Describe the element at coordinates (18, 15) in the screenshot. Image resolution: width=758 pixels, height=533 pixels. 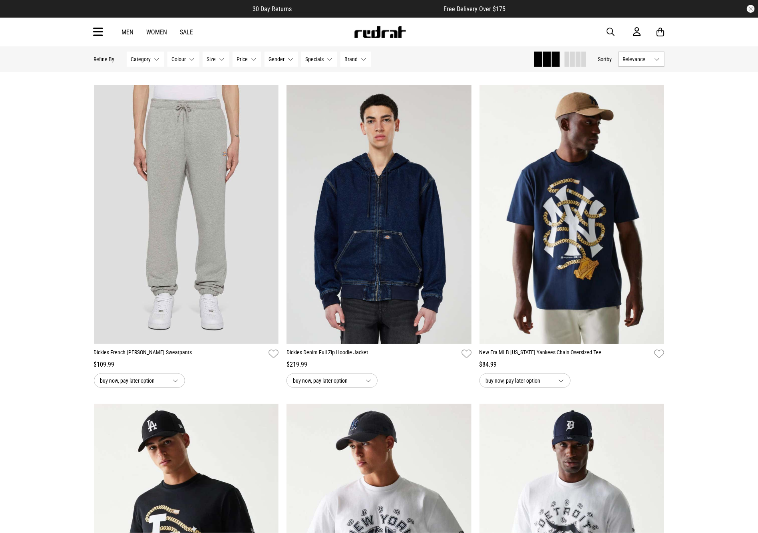
I see `button: Open LiveChat chat widget` at that location.